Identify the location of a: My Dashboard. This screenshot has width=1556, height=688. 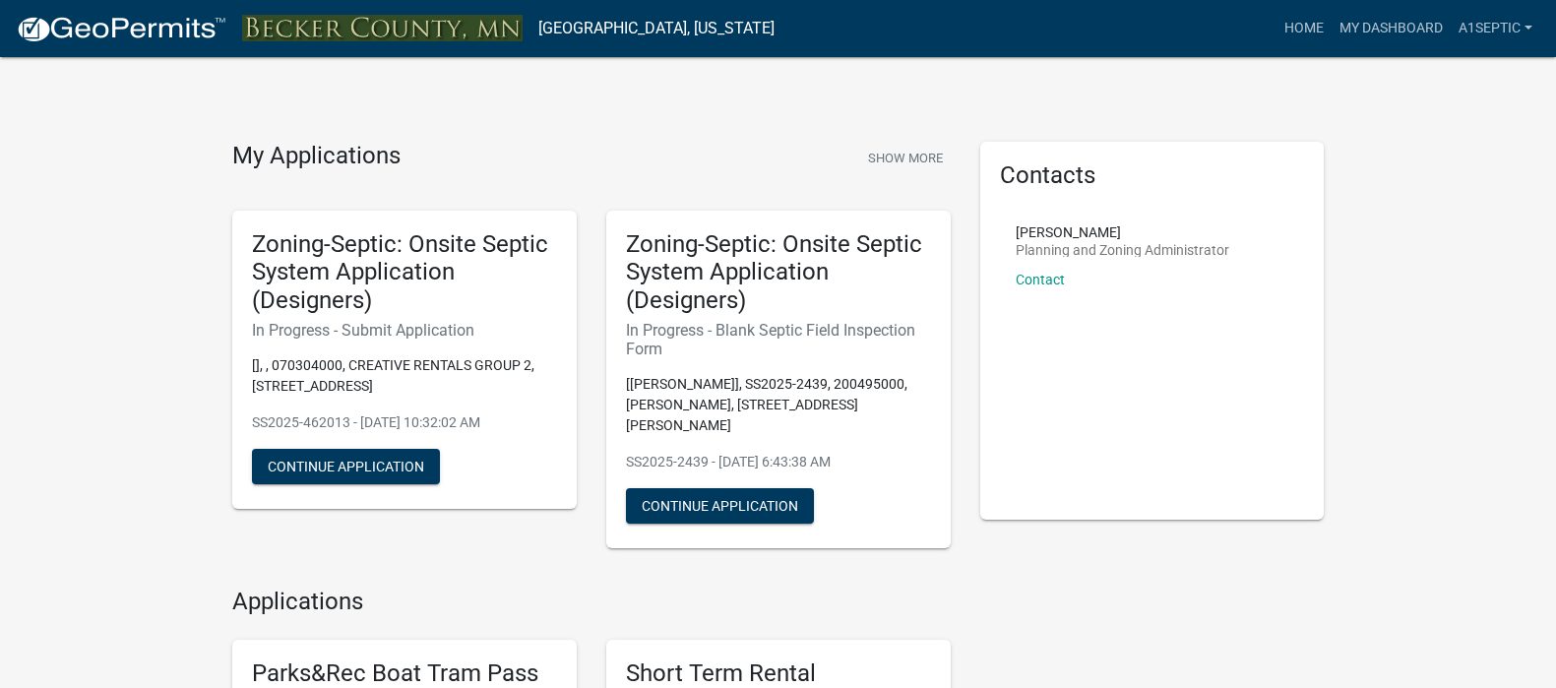
(1391, 29).